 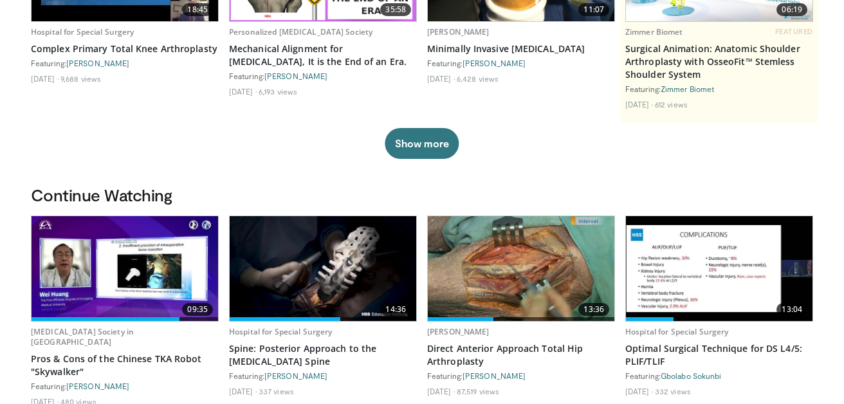 What do you see at coordinates (125, 365) in the screenshot?
I see `a: Pros & Cons of the Chinese TKA Robot "Skywalker"` at bounding box center [125, 365].